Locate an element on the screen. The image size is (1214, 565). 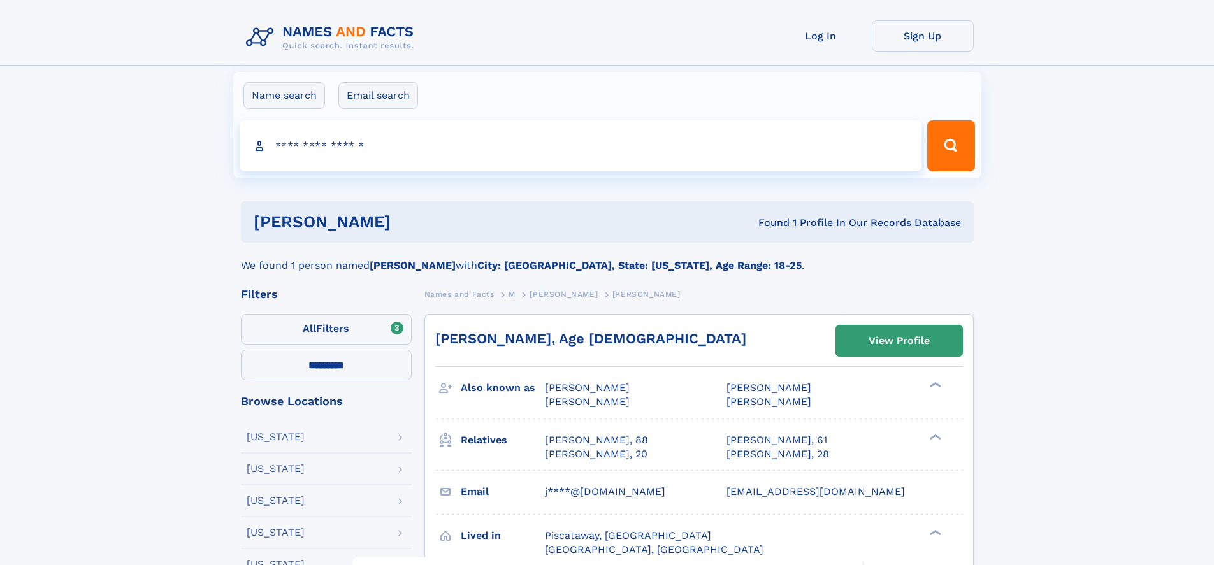
a: M is located at coordinates (512, 294).